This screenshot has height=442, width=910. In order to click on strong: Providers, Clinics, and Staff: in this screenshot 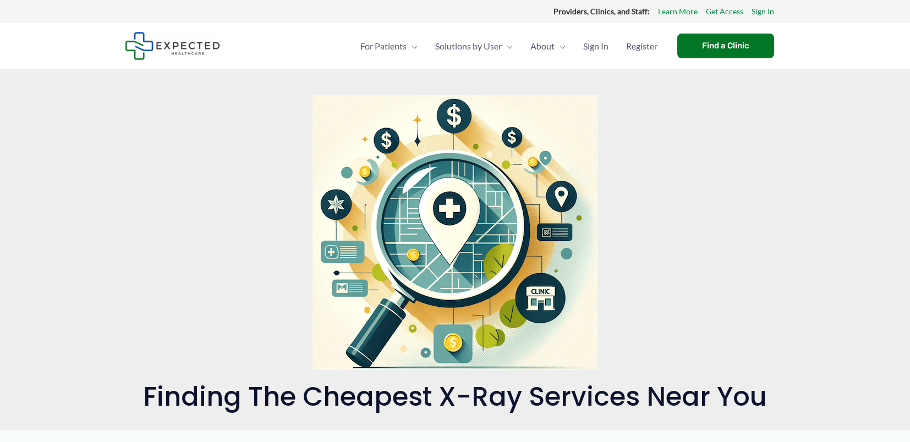, I will do `click(601, 11)`.